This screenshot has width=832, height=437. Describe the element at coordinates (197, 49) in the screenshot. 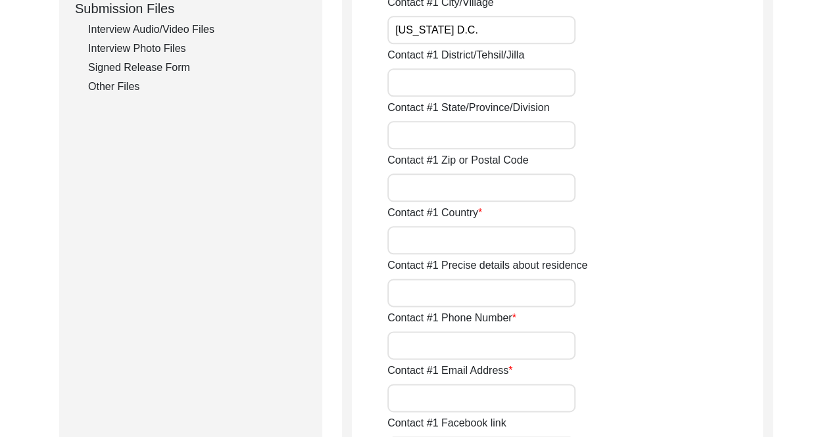

I see `div: Interview Photo Files` at that location.